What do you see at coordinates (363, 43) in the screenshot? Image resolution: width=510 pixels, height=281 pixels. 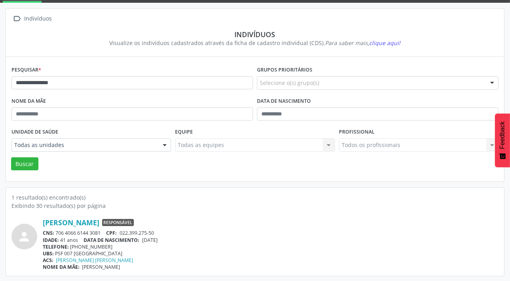 I see `i: Para saber mais,` at bounding box center [363, 43].